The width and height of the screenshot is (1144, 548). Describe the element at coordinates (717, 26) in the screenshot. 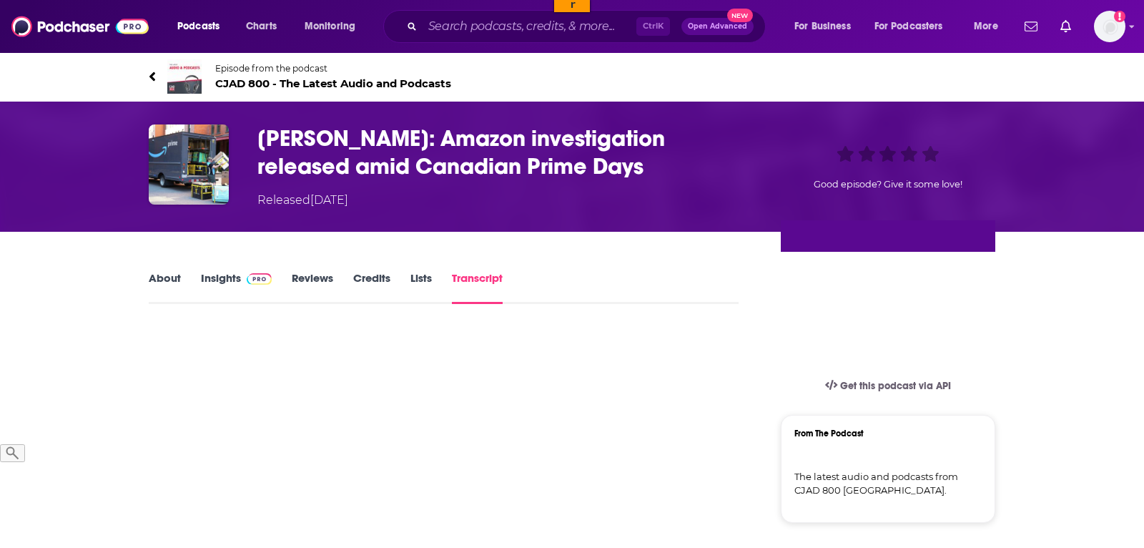

I see `button: Open AdvancedNew` at that location.